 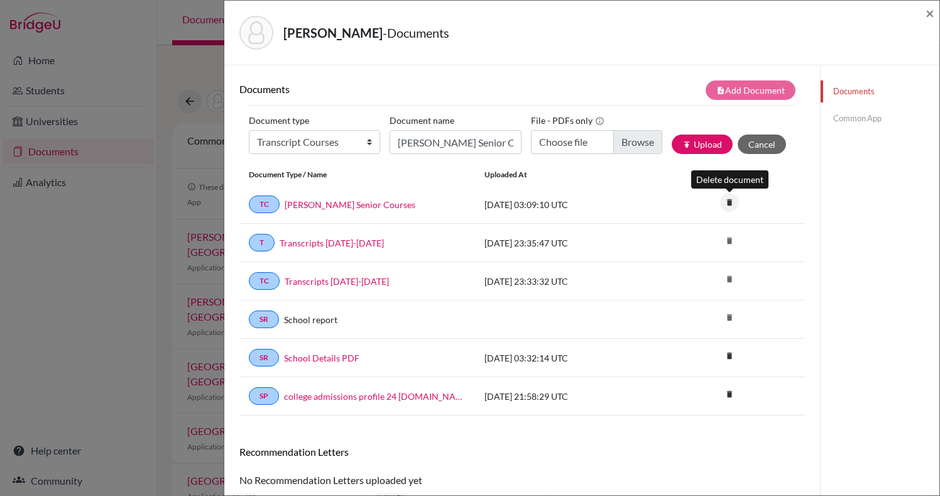 I want to click on label: Document name, so click(x=422, y=120).